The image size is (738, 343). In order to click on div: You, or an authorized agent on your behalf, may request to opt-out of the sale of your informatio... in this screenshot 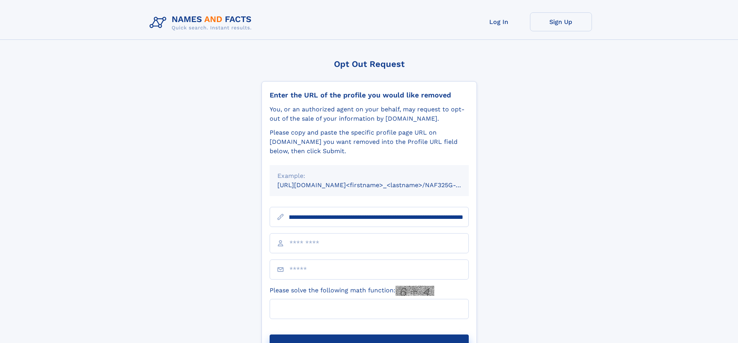, I will do `click(369, 114)`.